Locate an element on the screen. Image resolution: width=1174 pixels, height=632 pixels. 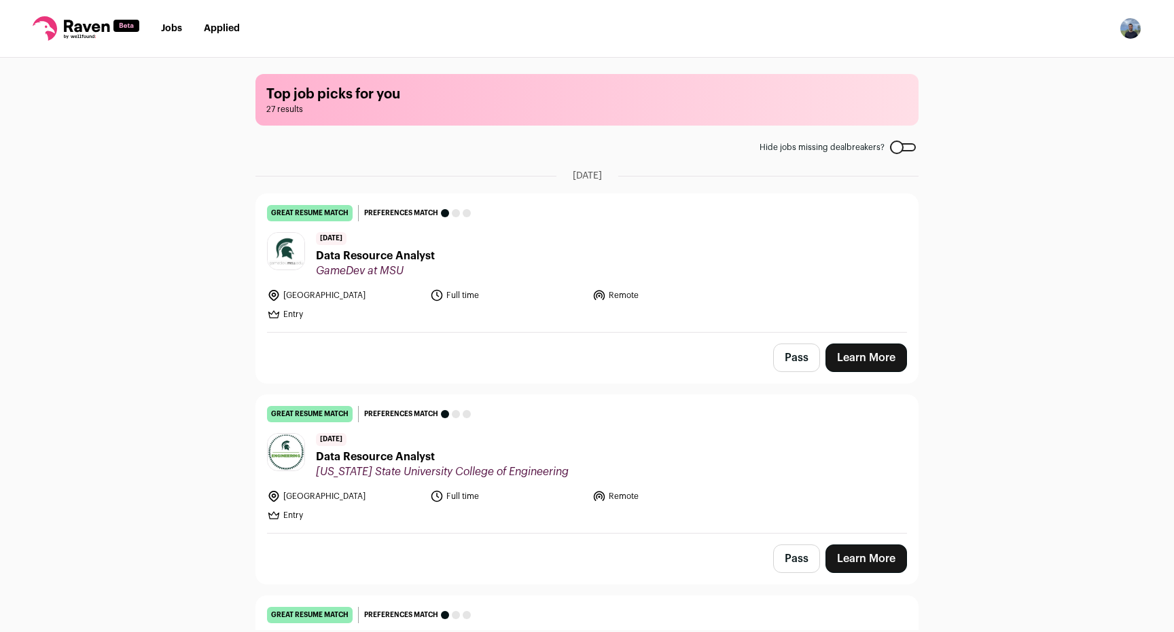
span: 27 results is located at coordinates (587, 109).